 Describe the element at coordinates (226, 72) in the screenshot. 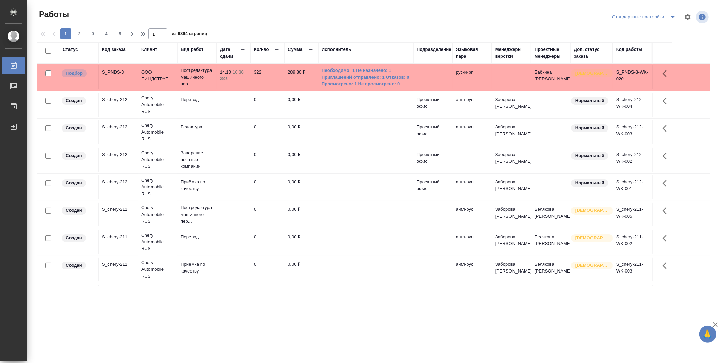

I see `p: 14.10,` at that location.